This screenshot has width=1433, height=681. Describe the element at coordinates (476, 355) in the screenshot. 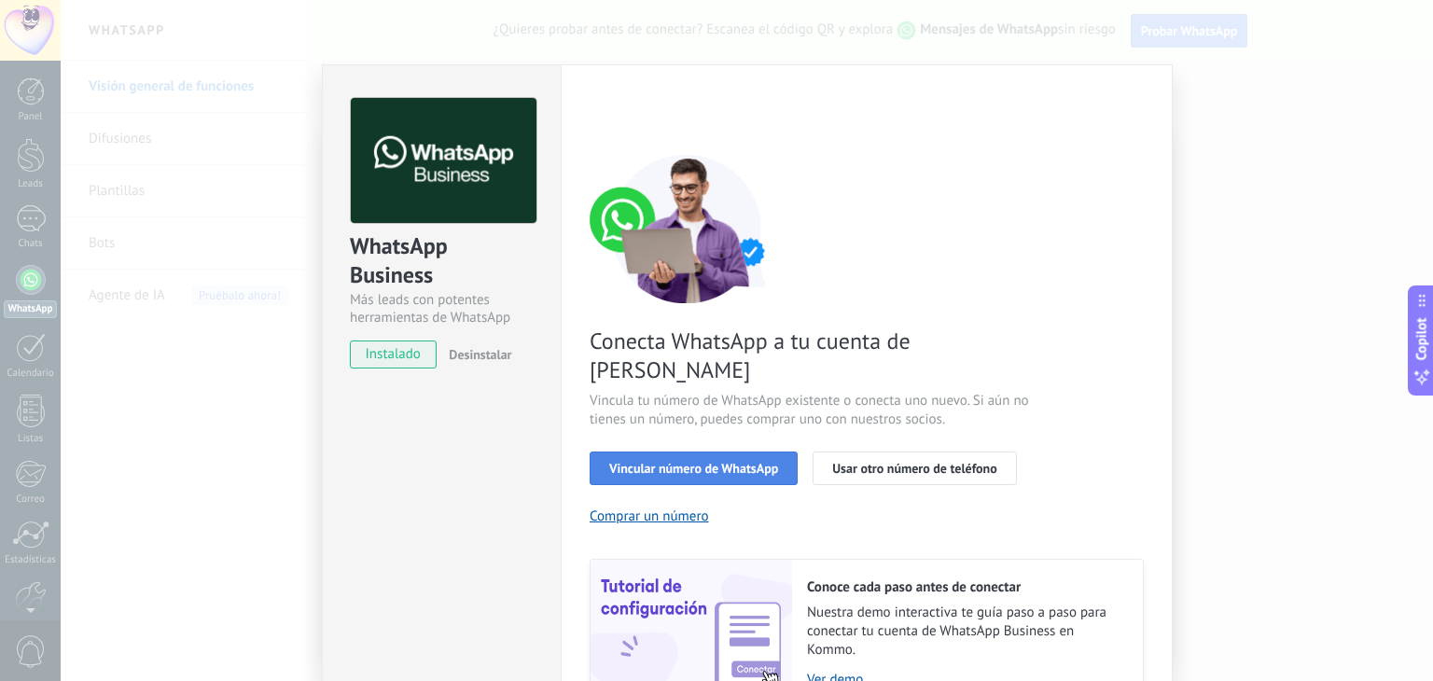

I see `button: Desinstalar` at that location.